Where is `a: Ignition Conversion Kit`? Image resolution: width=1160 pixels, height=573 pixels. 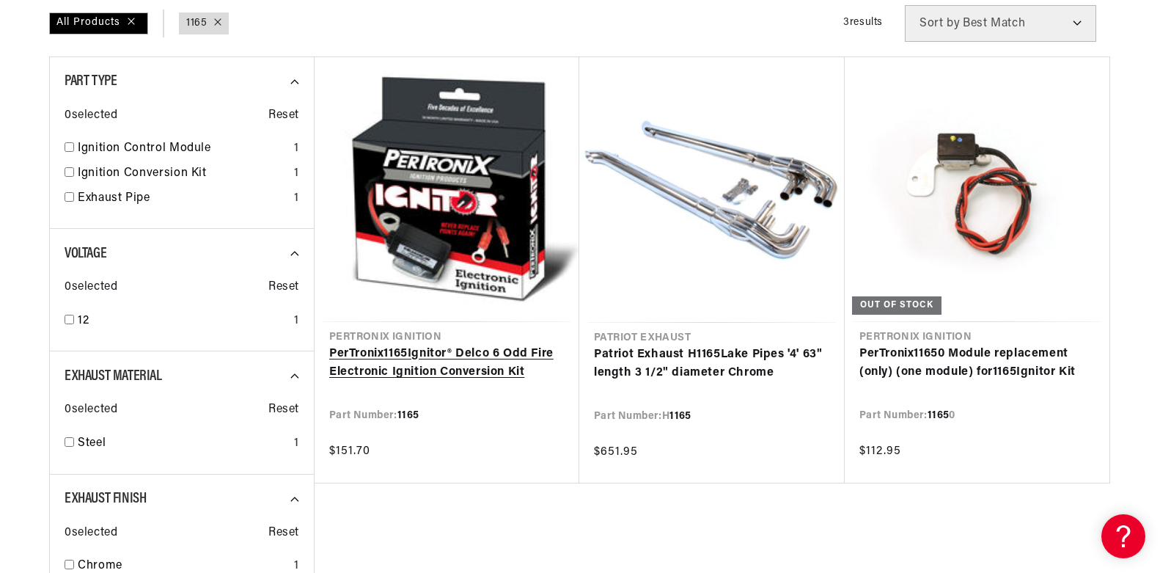 a: Ignition Conversion Kit is located at coordinates (183, 174).